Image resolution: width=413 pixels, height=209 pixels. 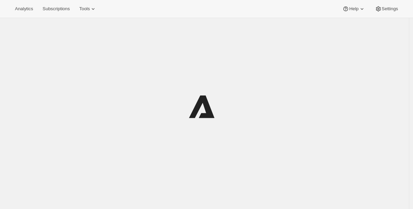 I want to click on button: Tools, so click(x=88, y=9).